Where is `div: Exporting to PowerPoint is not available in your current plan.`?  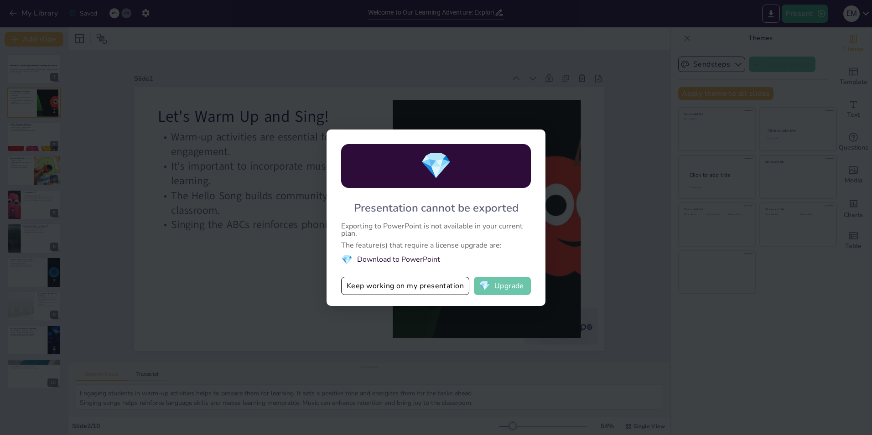 div: Exporting to PowerPoint is not available in your current plan. is located at coordinates (436, 230).